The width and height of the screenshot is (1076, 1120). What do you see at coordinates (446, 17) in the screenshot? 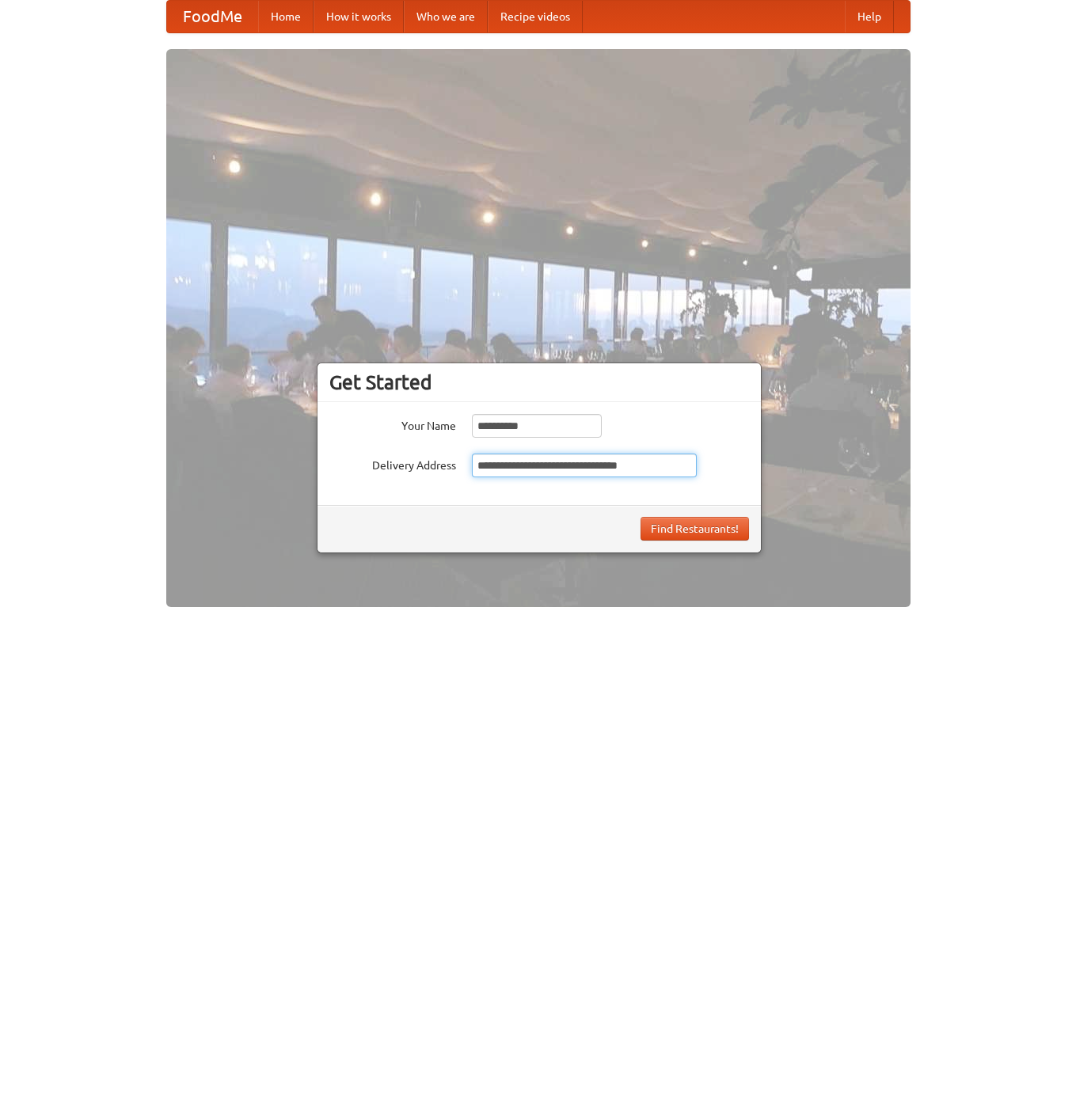
I see `a: Who we are` at bounding box center [446, 17].